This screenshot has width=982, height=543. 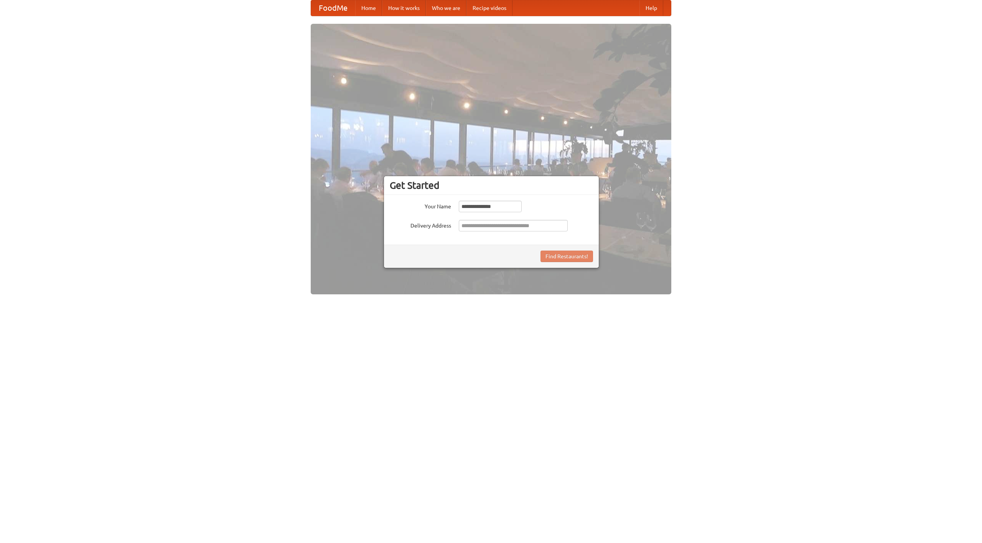 What do you see at coordinates (490, 8) in the screenshot?
I see `a: Recipe videos` at bounding box center [490, 8].